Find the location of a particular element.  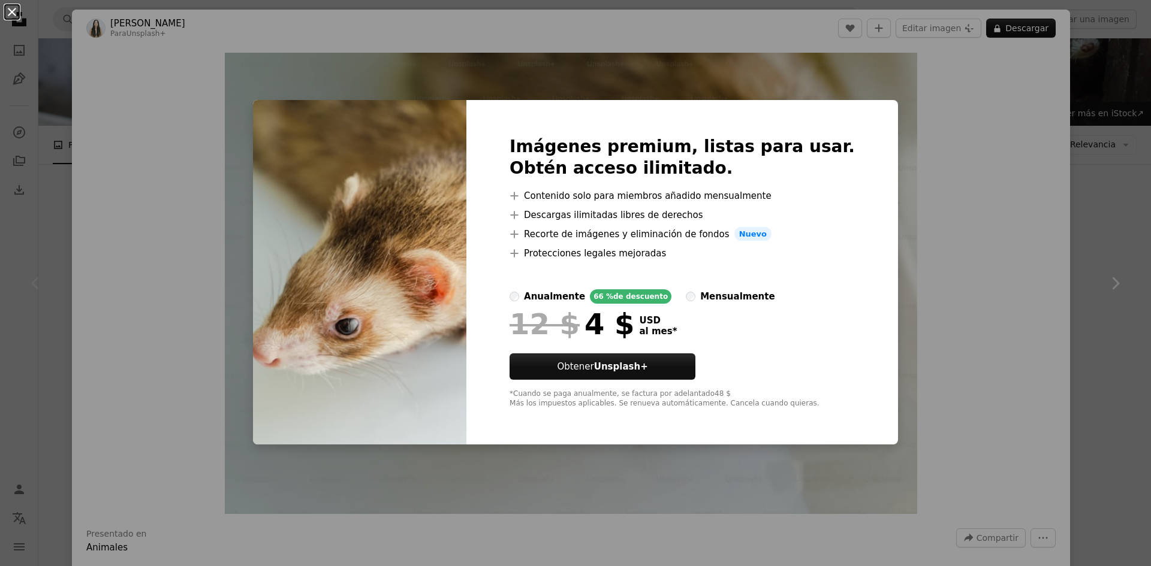

div: anualmente is located at coordinates (554, 297).